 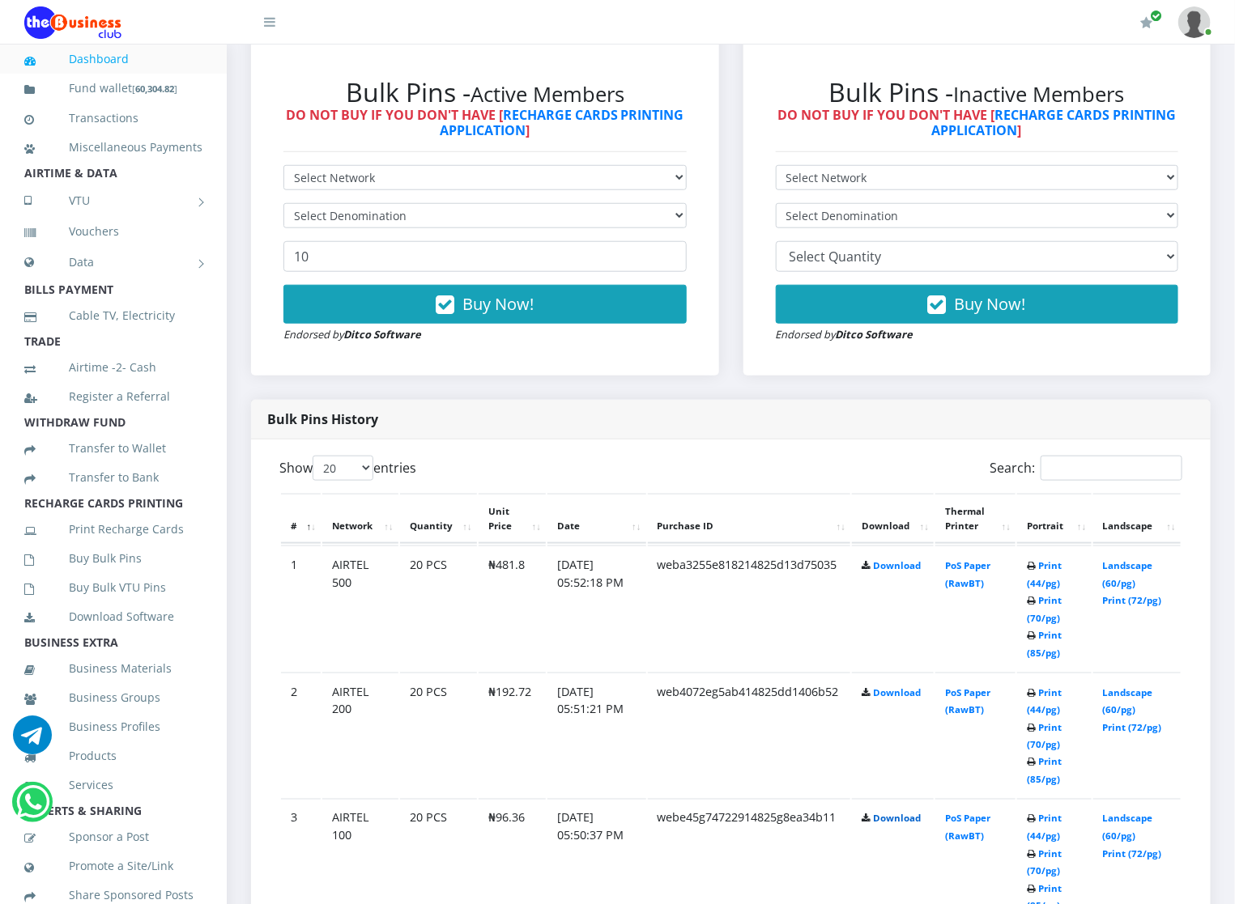 What do you see at coordinates (300, 519) in the screenshot?
I see `th: #: activate to sort column descending` at bounding box center [300, 519].